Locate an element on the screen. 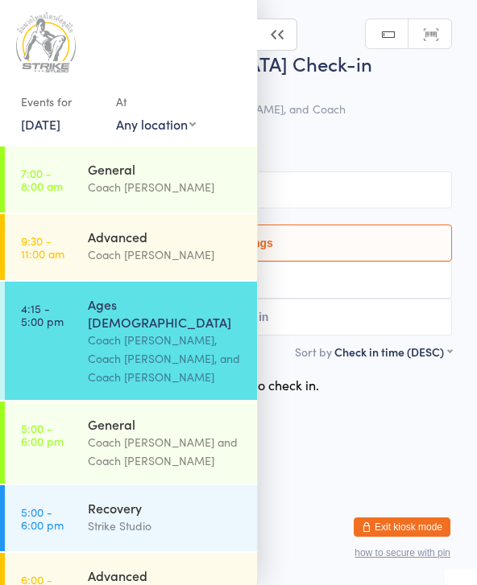  div: Events for is located at coordinates (60, 101).